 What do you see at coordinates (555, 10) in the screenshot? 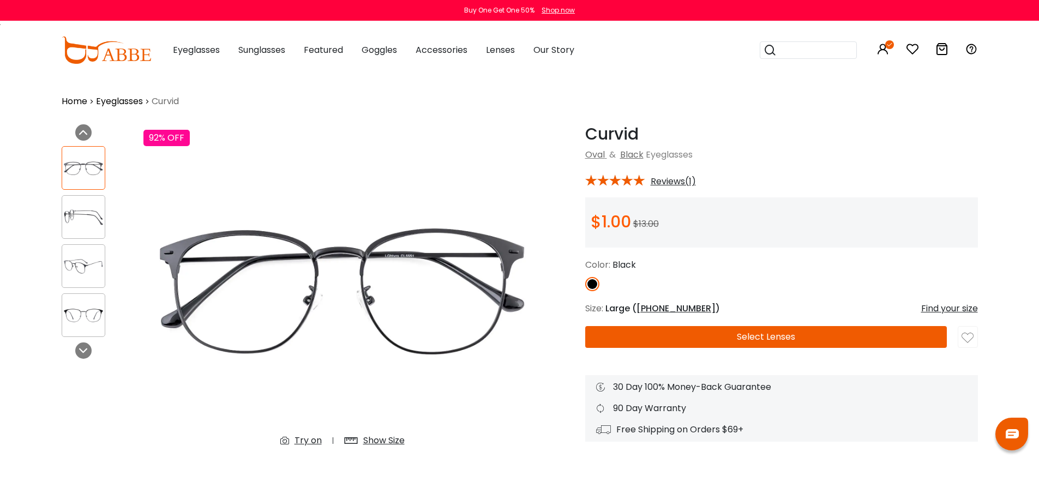
I see `a: Shop now` at bounding box center [555, 10].